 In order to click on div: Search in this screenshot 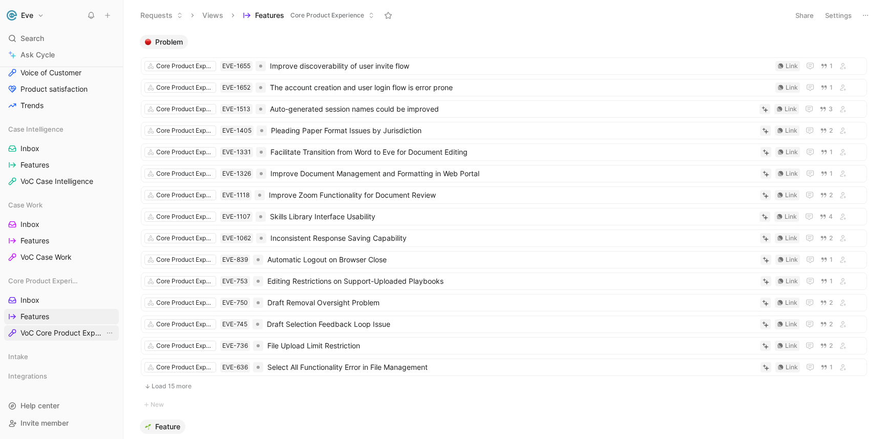, I will do `click(61, 38)`.